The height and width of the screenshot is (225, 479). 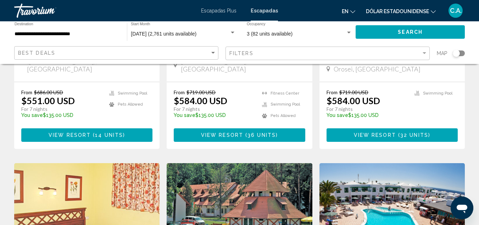 I want to click on a: View Resort(14 units), so click(x=87, y=134).